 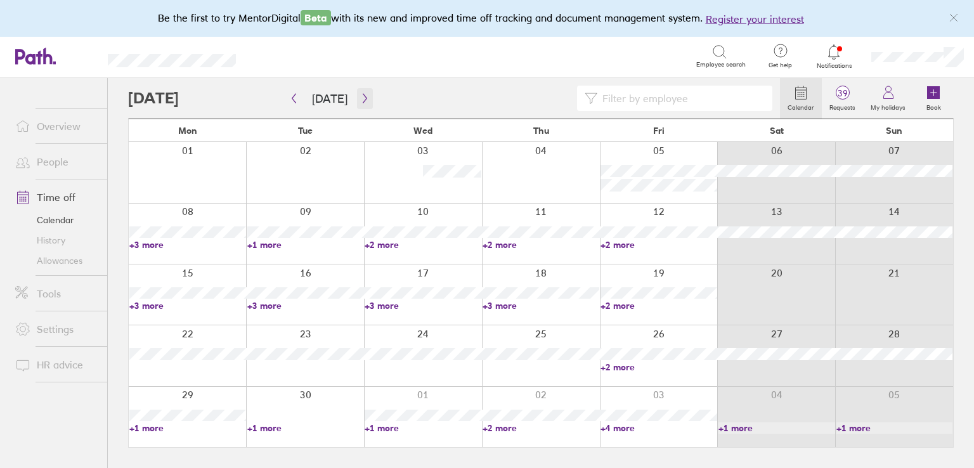 I want to click on span: 39, so click(x=842, y=93).